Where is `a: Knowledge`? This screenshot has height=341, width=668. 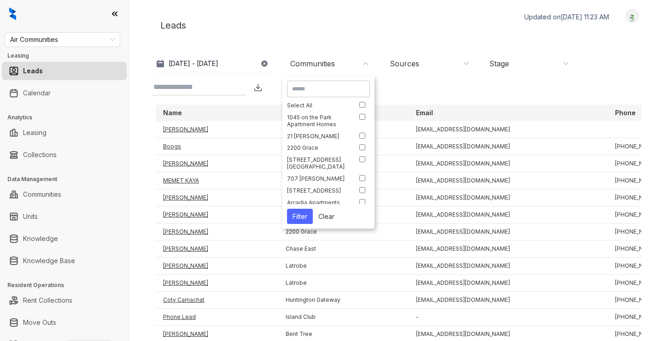 a: Knowledge is located at coordinates (41, 239).